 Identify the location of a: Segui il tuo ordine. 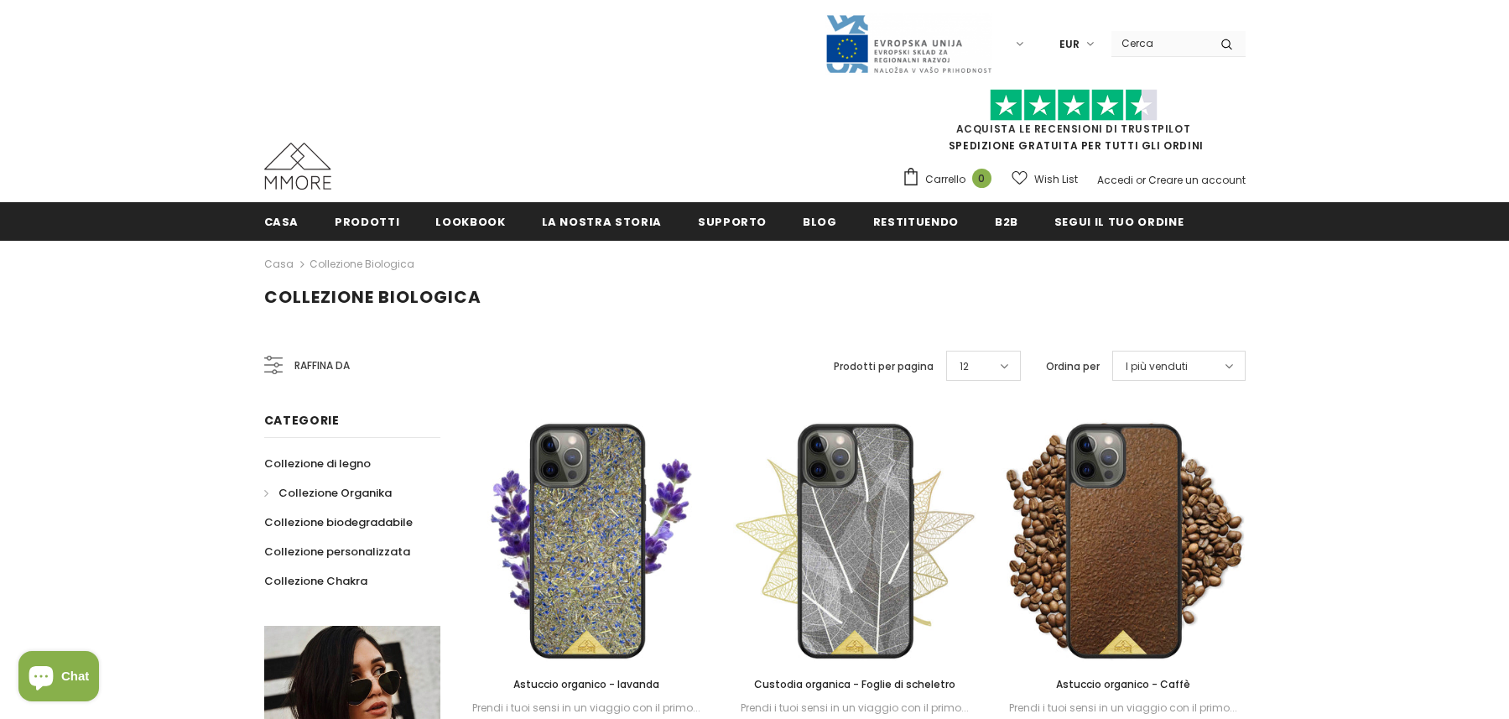
(1119, 221).